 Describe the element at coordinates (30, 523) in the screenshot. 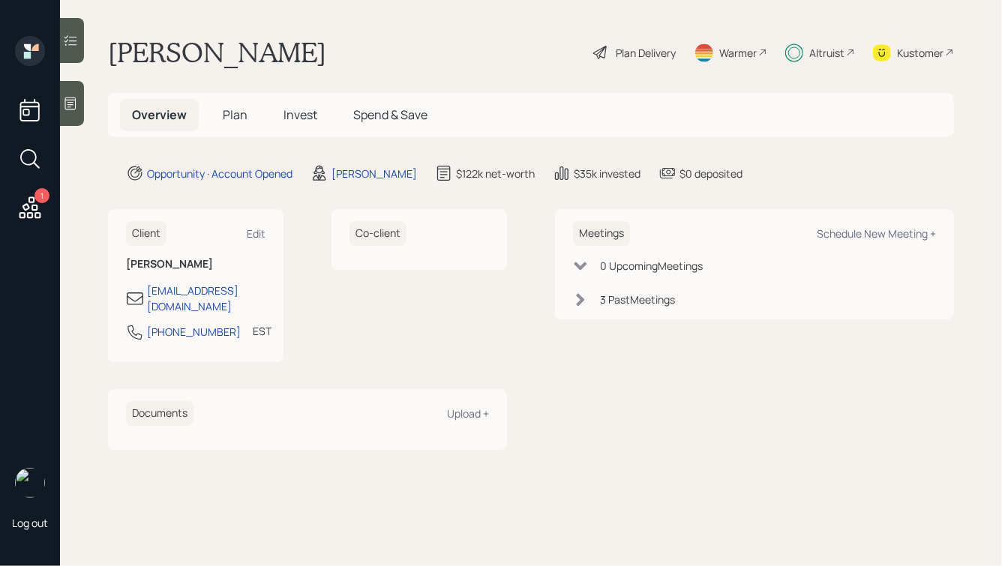

I see `div: Log out` at that location.